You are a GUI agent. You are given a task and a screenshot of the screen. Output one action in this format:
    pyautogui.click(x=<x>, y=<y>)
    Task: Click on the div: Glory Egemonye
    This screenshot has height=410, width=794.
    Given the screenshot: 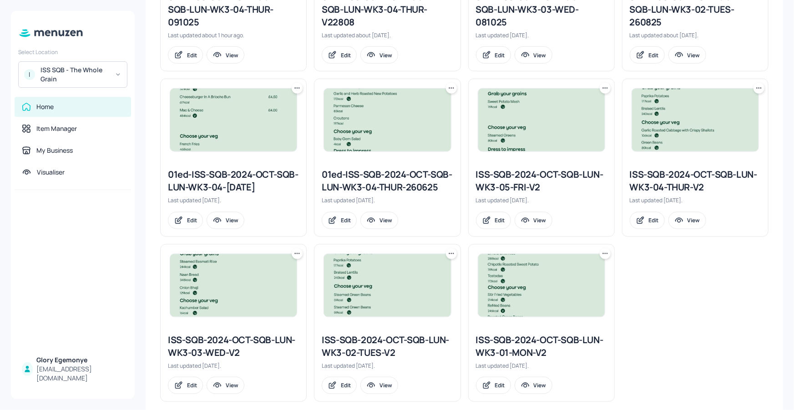 What is the action you would take?
    pyautogui.click(x=80, y=360)
    